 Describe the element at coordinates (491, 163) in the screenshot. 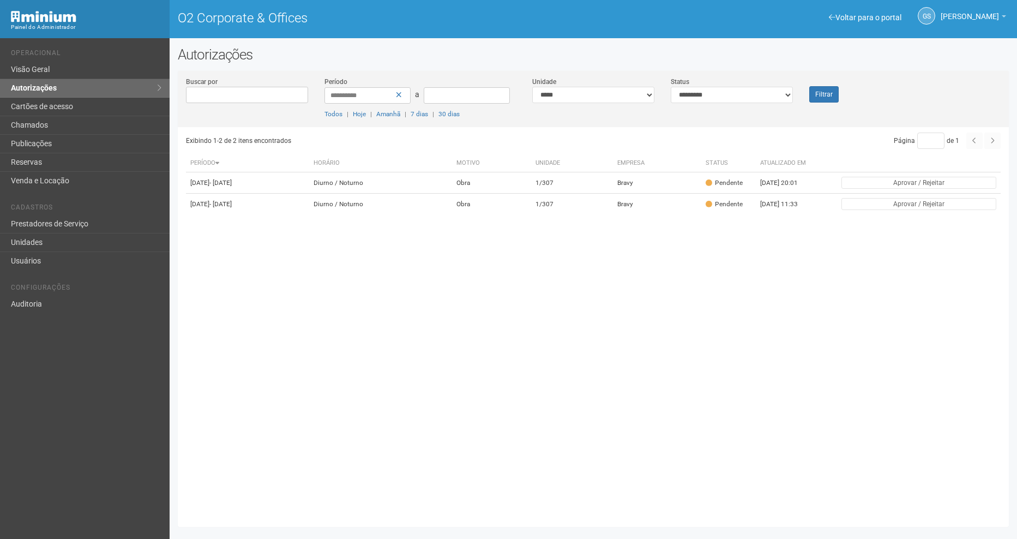

I see `th: Motivo` at that location.